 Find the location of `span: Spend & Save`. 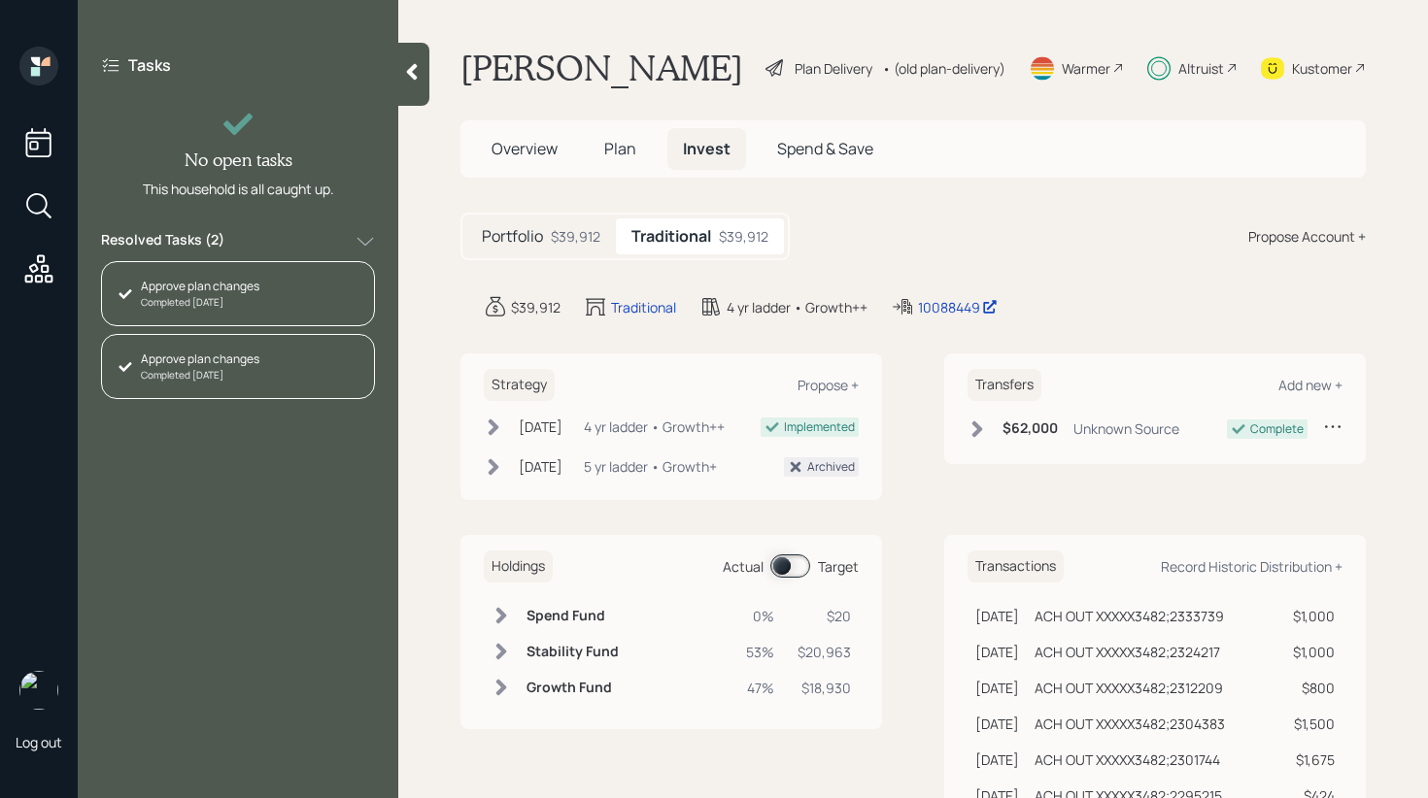

span: Spend & Save is located at coordinates (825, 149).